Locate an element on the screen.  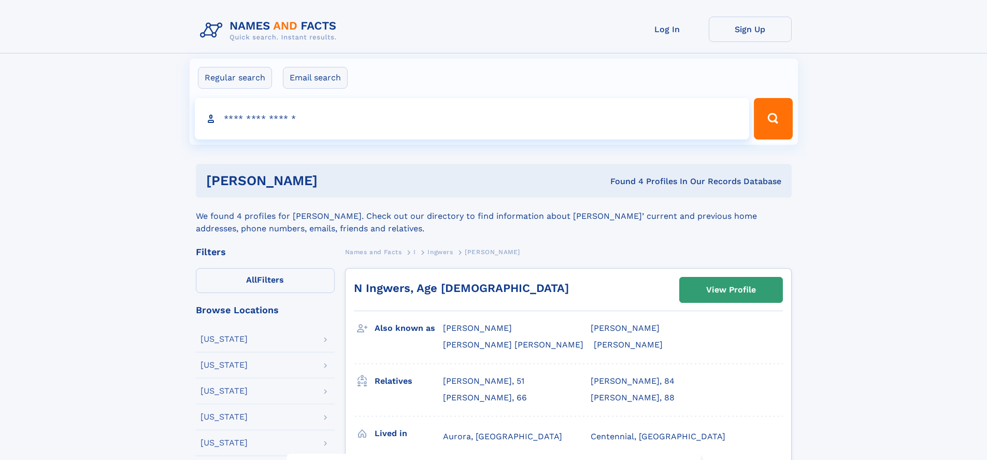
a: Sign Up is located at coordinates (750, 29).